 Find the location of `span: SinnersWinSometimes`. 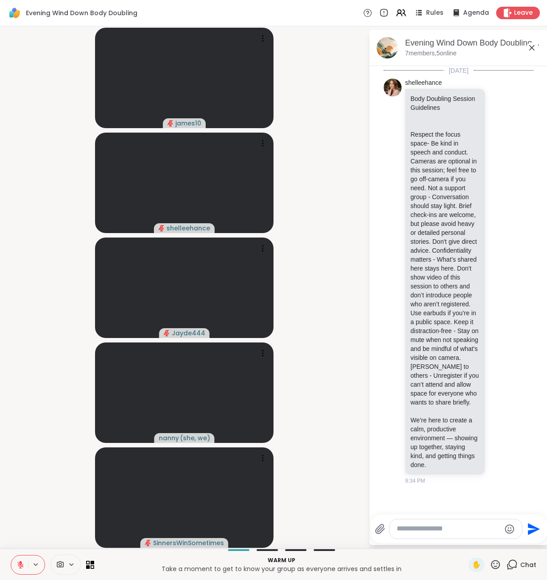

span: SinnersWinSometimes is located at coordinates (188, 543).